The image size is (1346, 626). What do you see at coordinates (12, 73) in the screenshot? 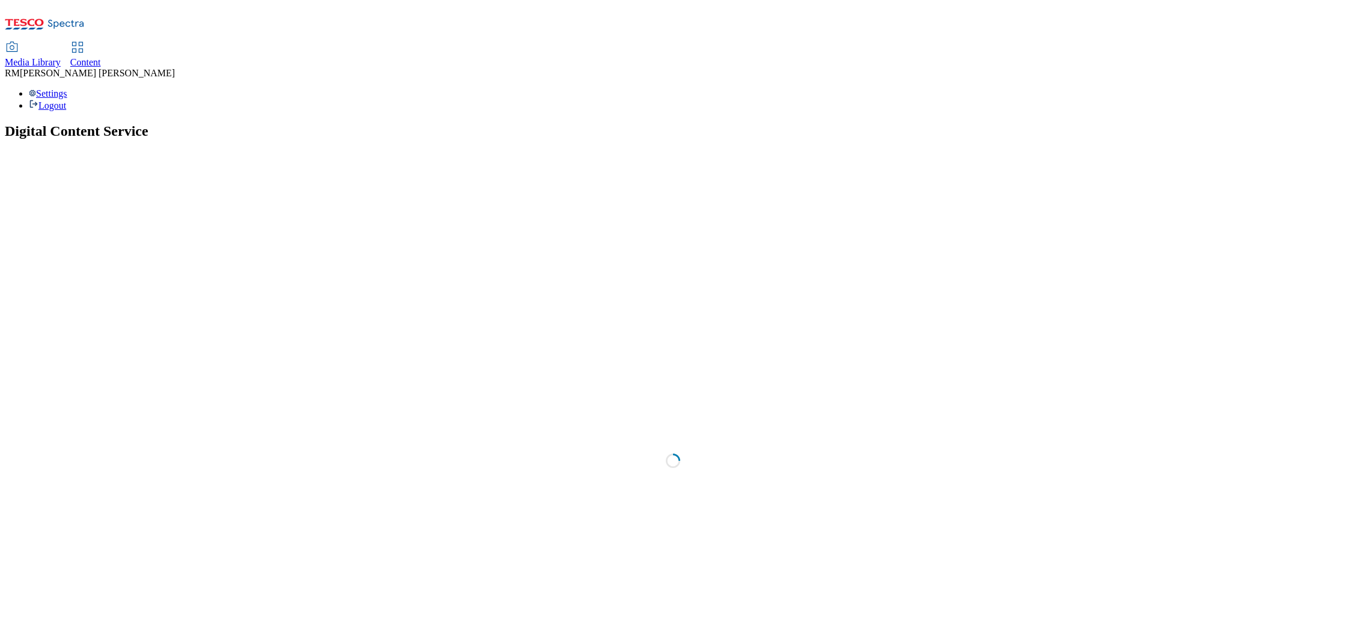
I see `span: RM` at bounding box center [12, 73].